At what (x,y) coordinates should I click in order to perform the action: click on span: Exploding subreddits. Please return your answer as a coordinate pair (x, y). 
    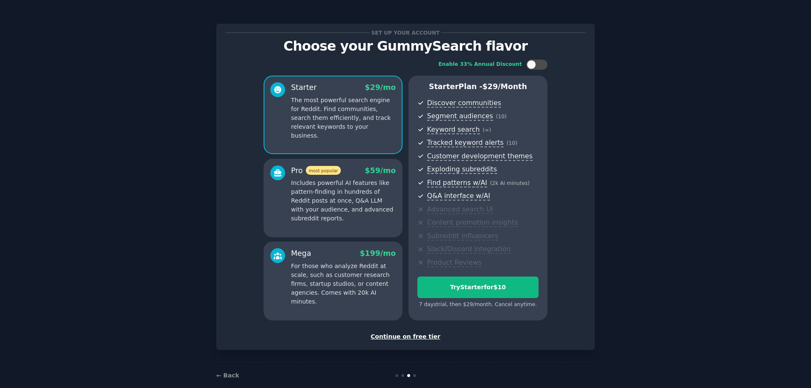
    Looking at the image, I should click on (461, 169).